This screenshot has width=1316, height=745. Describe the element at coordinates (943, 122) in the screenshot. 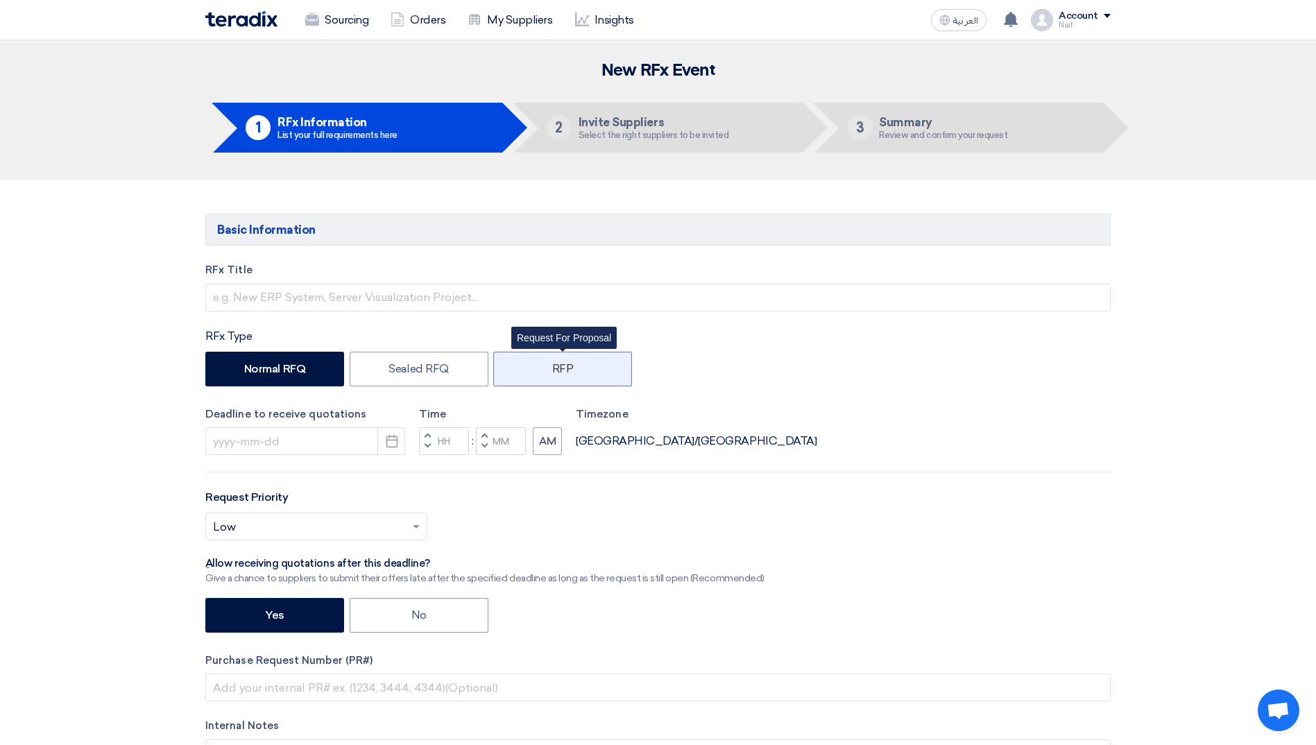

I see `h5: Summary` at that location.